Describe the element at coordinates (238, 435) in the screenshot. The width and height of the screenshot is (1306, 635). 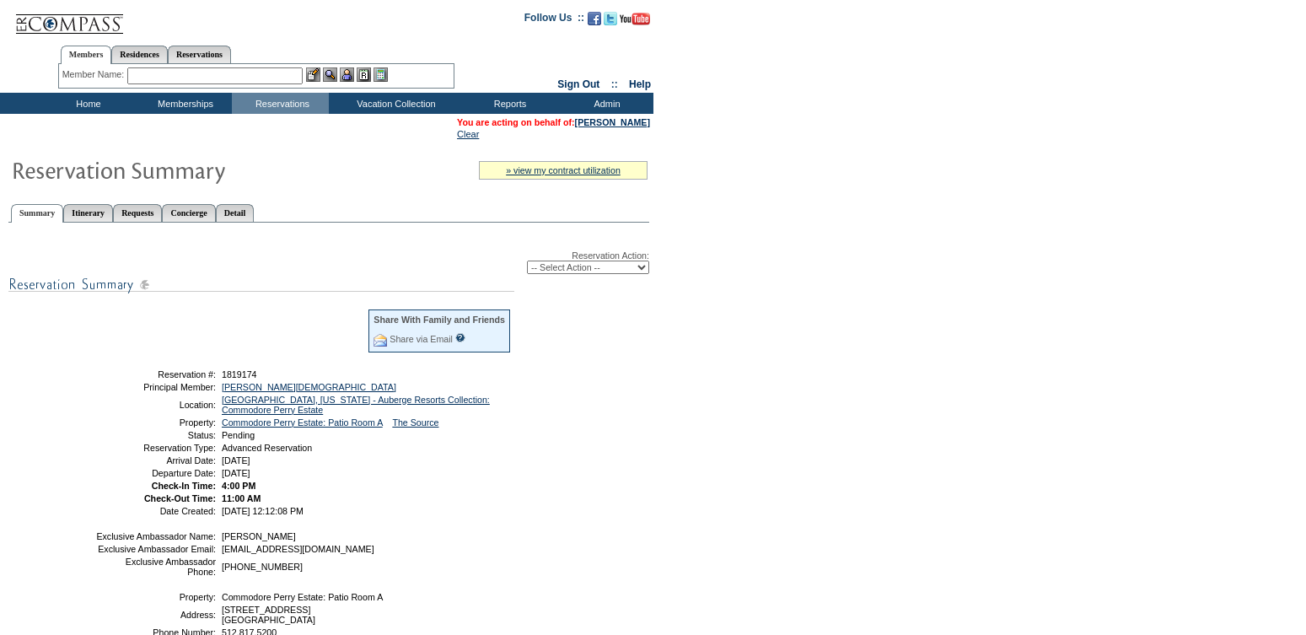
I see `span: Pending` at that location.